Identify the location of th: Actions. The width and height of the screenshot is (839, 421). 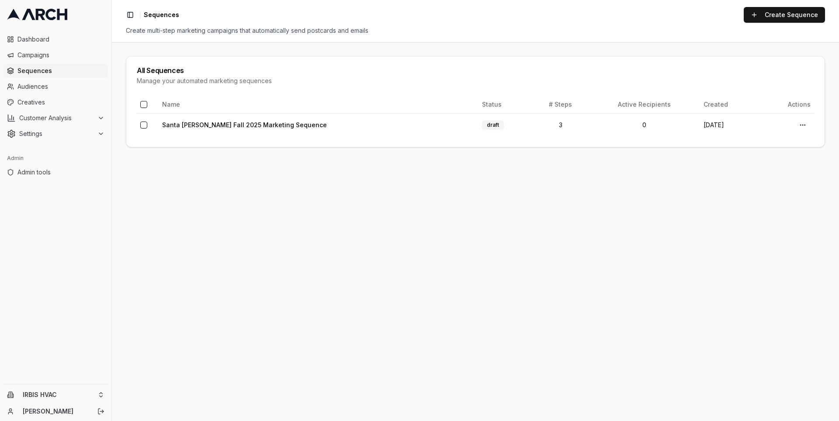
(786, 104).